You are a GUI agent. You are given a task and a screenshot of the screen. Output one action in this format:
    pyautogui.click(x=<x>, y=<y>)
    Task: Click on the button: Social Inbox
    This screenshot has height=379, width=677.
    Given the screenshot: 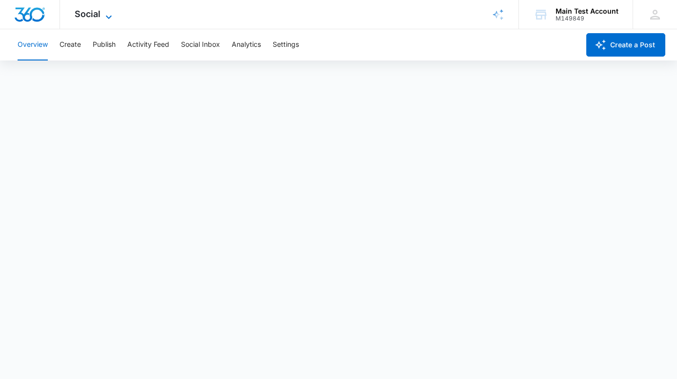 What is the action you would take?
    pyautogui.click(x=200, y=45)
    